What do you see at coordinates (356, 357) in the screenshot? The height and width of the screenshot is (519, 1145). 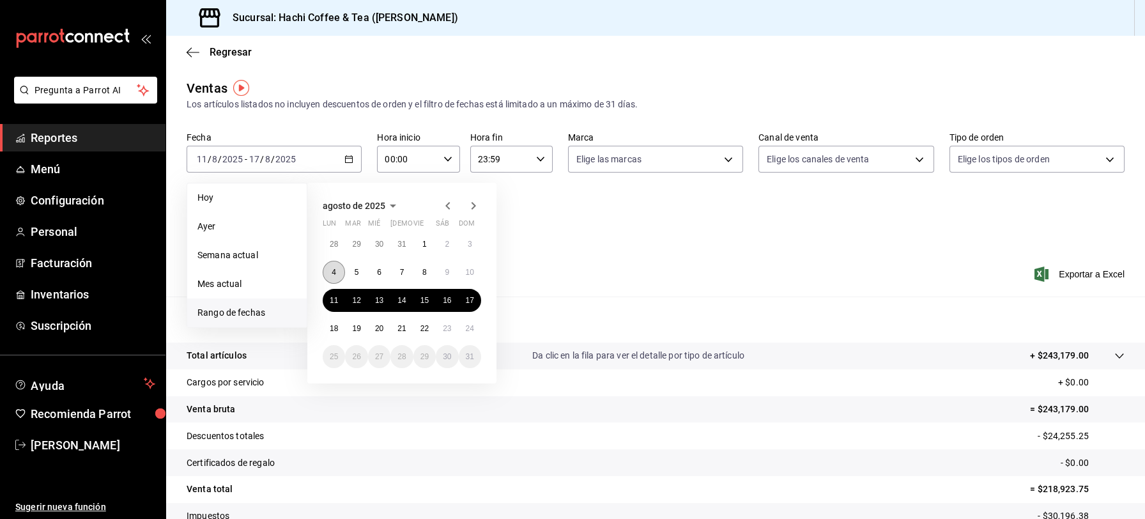 I see `button: 26 de agosto de 2025` at bounding box center [356, 357].